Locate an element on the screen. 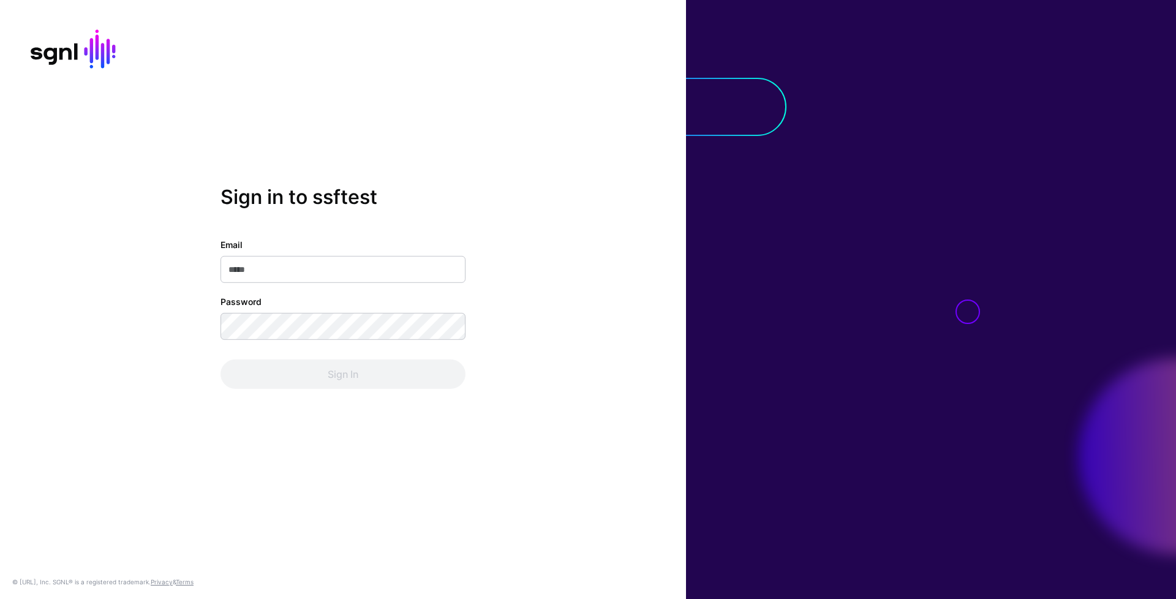  label: Password is located at coordinates (241, 301).